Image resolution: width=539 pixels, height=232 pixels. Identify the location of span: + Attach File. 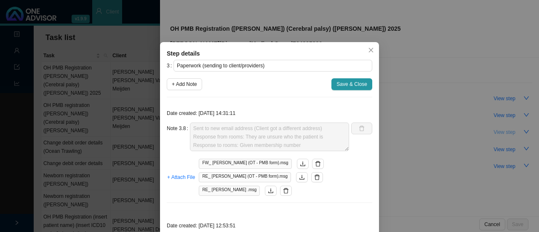
(181, 177).